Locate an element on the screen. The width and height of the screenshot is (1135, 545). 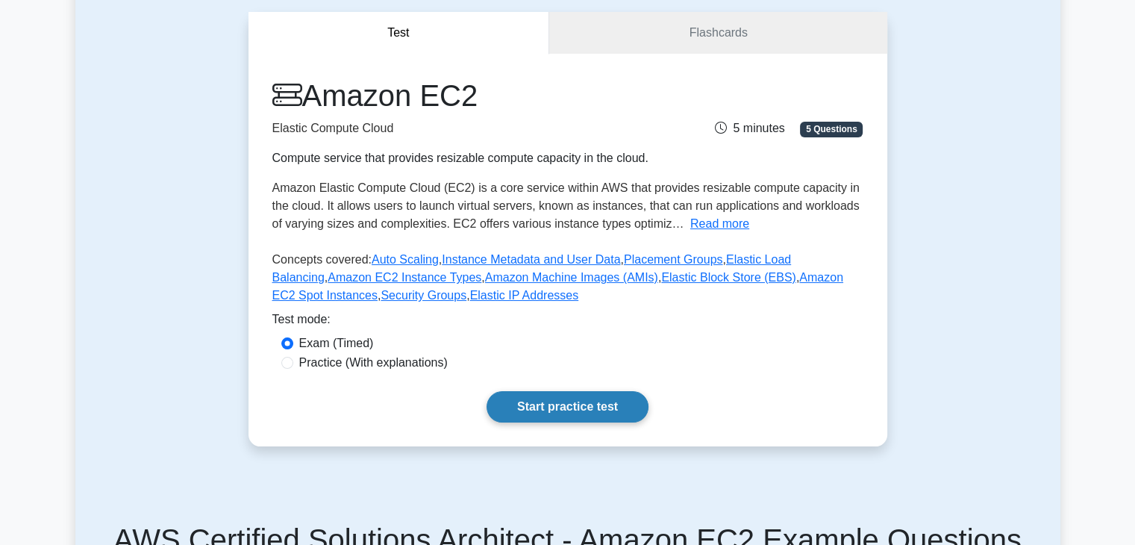
div: Compute service that provides resizable compute capacity in the cloud. is located at coordinates (466, 158).